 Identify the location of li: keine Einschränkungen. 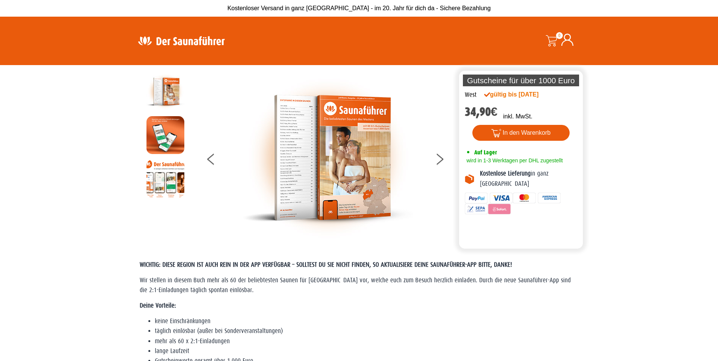
(367, 321).